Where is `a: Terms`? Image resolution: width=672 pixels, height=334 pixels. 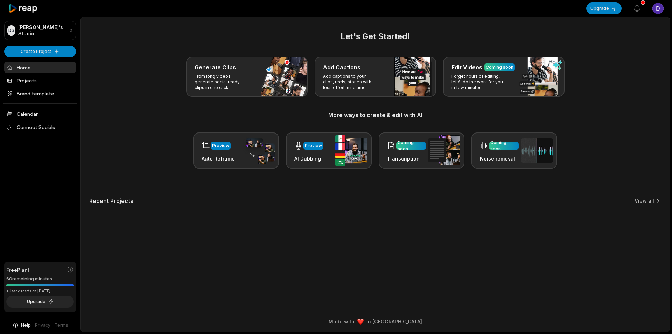
a: Terms is located at coordinates (61, 325).